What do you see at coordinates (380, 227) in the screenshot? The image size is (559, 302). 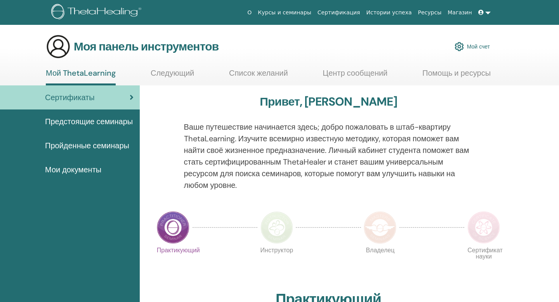 I see `img: Master` at bounding box center [380, 227].